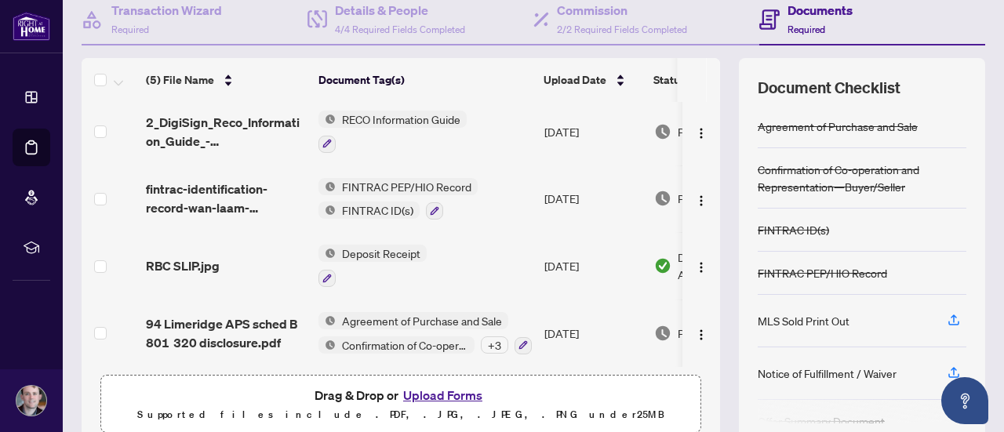 The width and height of the screenshot is (1004, 432). What do you see at coordinates (422, 321) in the screenshot?
I see `span: Agreement of Purchase and Sale` at bounding box center [422, 321].